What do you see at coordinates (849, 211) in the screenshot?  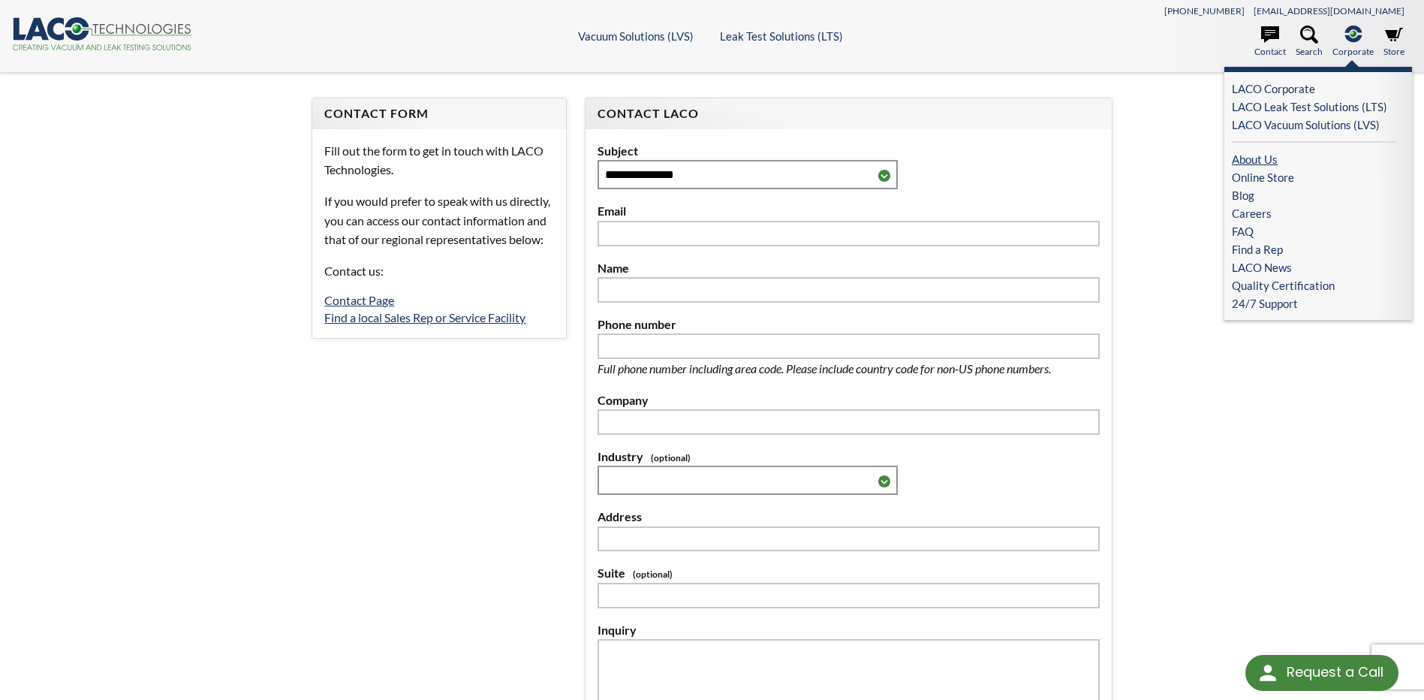 I see `label: Email` at bounding box center [849, 211].